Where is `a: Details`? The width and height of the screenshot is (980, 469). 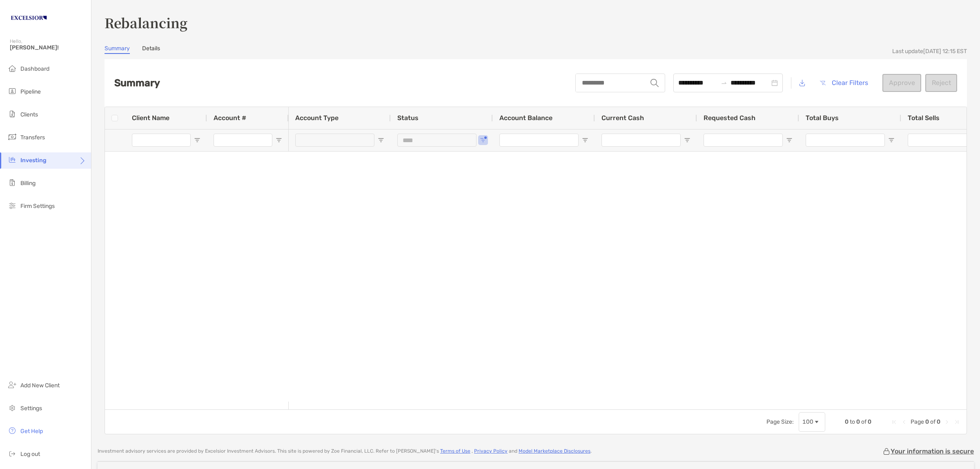
a: Details is located at coordinates (151, 49).